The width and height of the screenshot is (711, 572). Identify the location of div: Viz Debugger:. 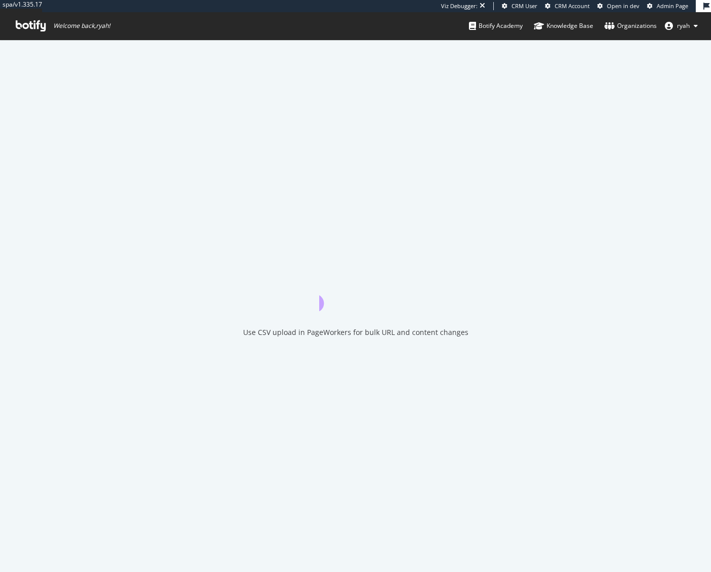
(459, 6).